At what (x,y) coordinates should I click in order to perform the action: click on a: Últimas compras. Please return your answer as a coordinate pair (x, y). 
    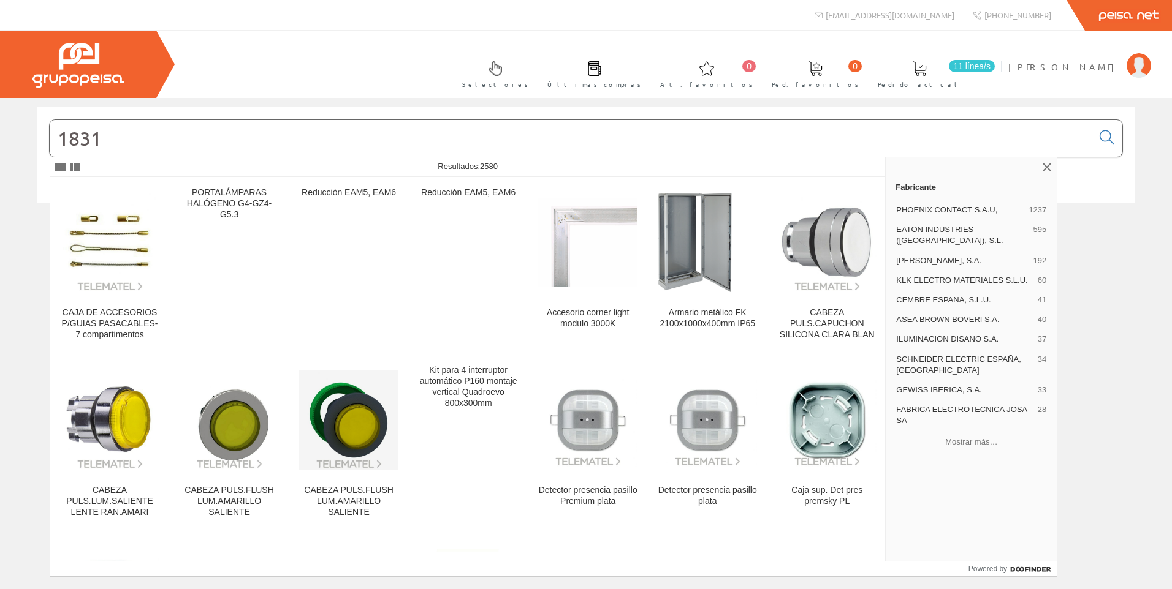
    Looking at the image, I should click on (591, 73).